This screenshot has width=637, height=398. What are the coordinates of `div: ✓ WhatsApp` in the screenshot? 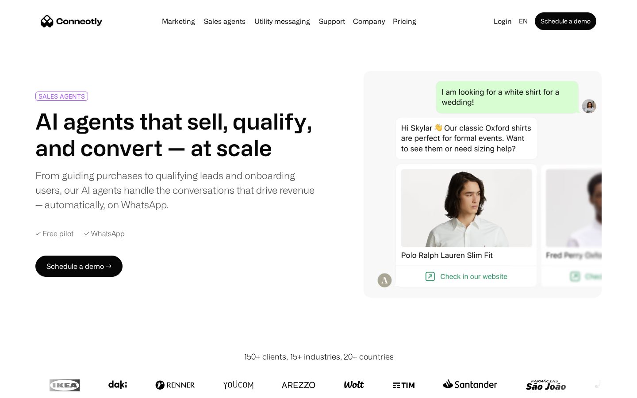 It's located at (104, 234).